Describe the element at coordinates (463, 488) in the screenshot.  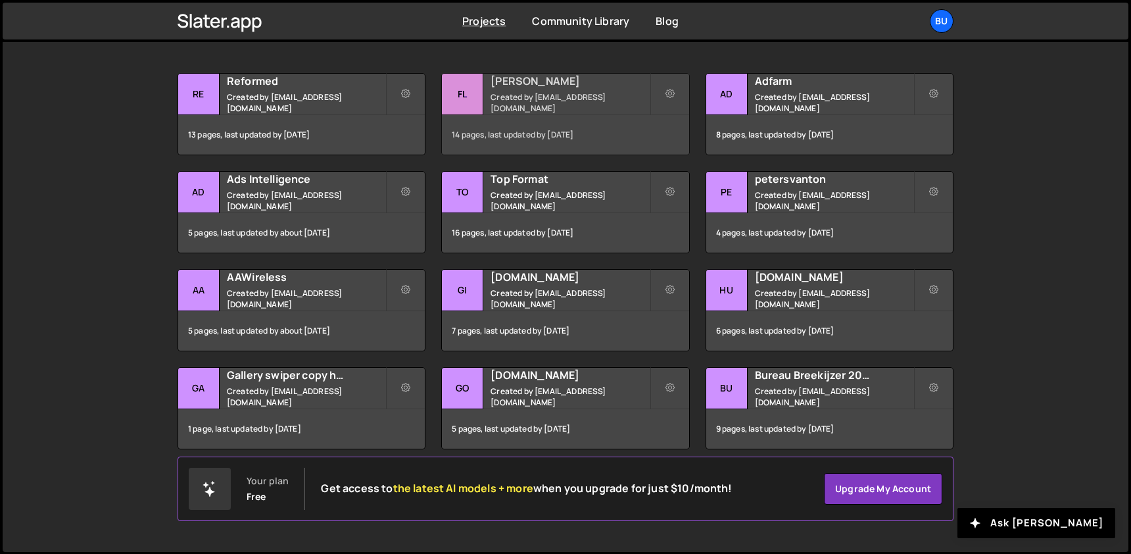
I see `span: the latest AI models + more` at that location.